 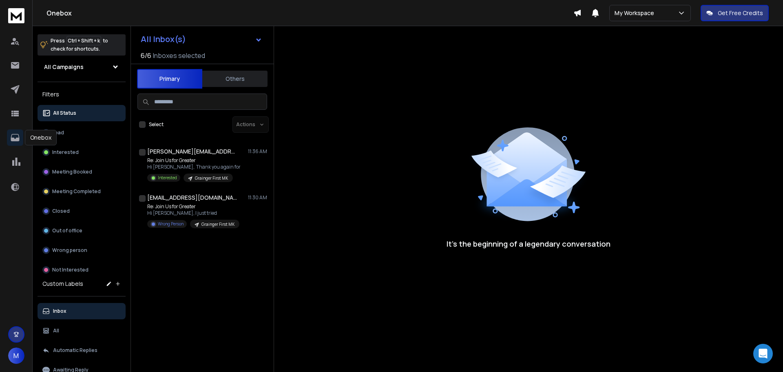 What do you see at coordinates (202, 39) in the screenshot?
I see `button: All Inbox(s)` at bounding box center [202, 39].